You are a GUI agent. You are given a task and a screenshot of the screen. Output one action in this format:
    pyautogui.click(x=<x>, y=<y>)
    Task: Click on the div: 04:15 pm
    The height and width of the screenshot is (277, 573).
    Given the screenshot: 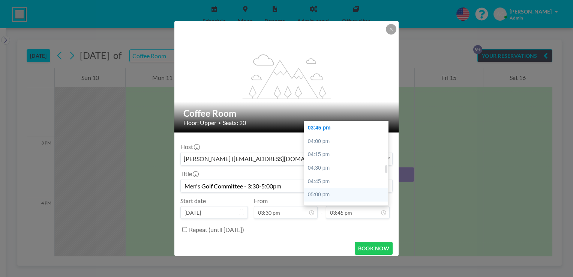 What is the action you would take?
    pyautogui.click(x=348, y=155)
    